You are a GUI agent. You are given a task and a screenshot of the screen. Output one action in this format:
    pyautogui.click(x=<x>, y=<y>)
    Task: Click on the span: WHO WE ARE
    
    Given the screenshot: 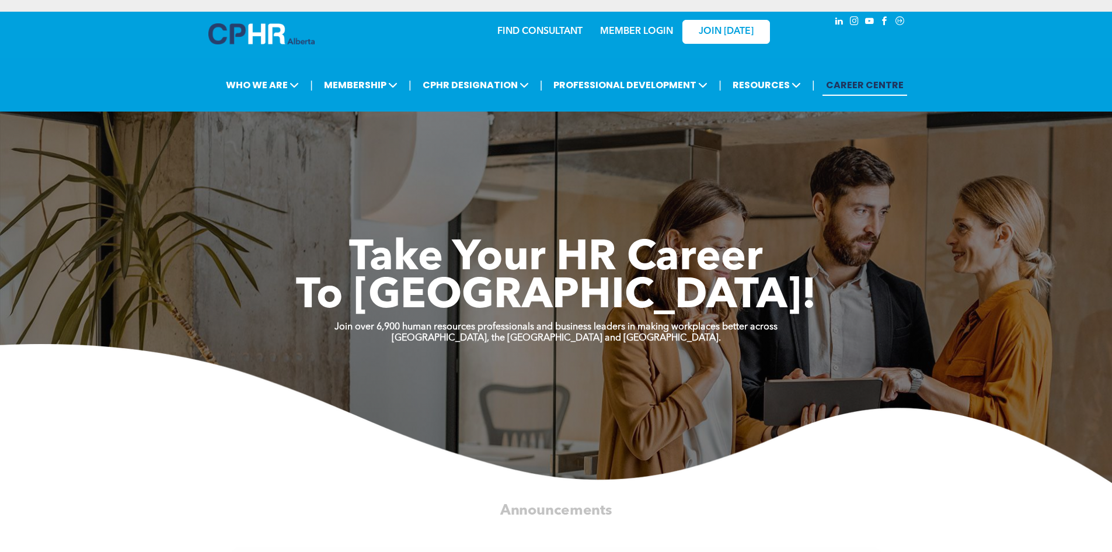 What is the action you would take?
    pyautogui.click(x=262, y=85)
    